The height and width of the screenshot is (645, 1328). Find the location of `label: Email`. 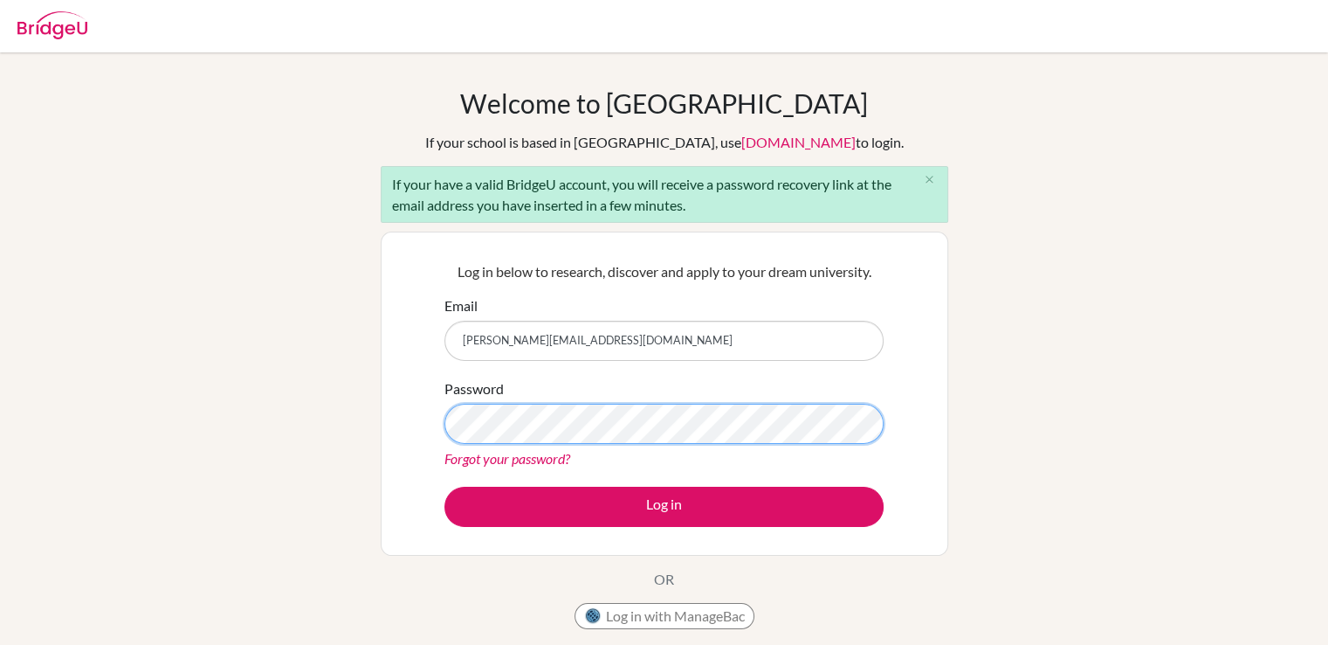

label: Email is located at coordinates (461, 306).